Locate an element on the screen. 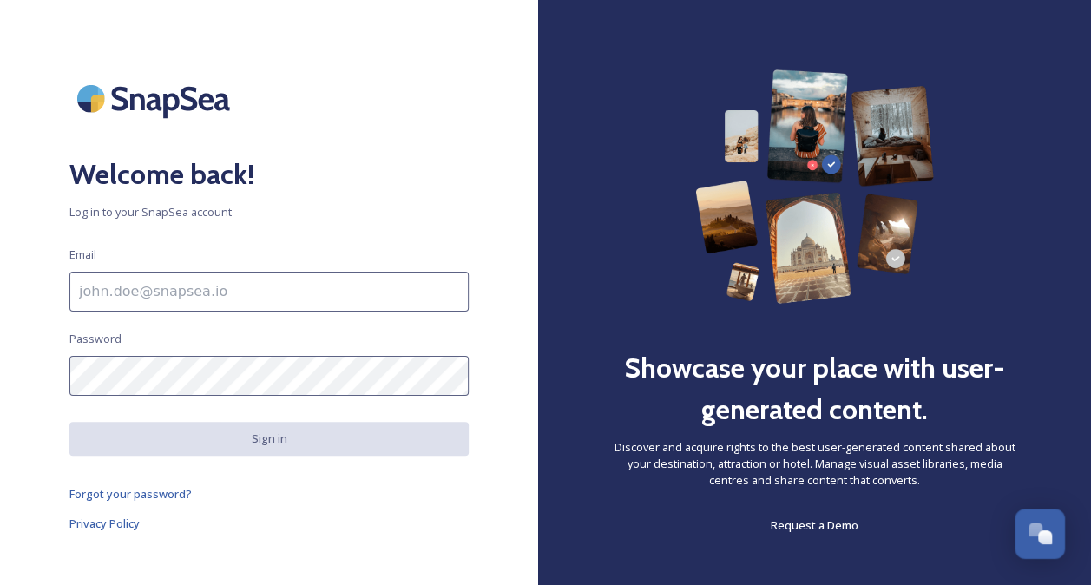  span: Log in to your SnapSea account is located at coordinates (269, 212).